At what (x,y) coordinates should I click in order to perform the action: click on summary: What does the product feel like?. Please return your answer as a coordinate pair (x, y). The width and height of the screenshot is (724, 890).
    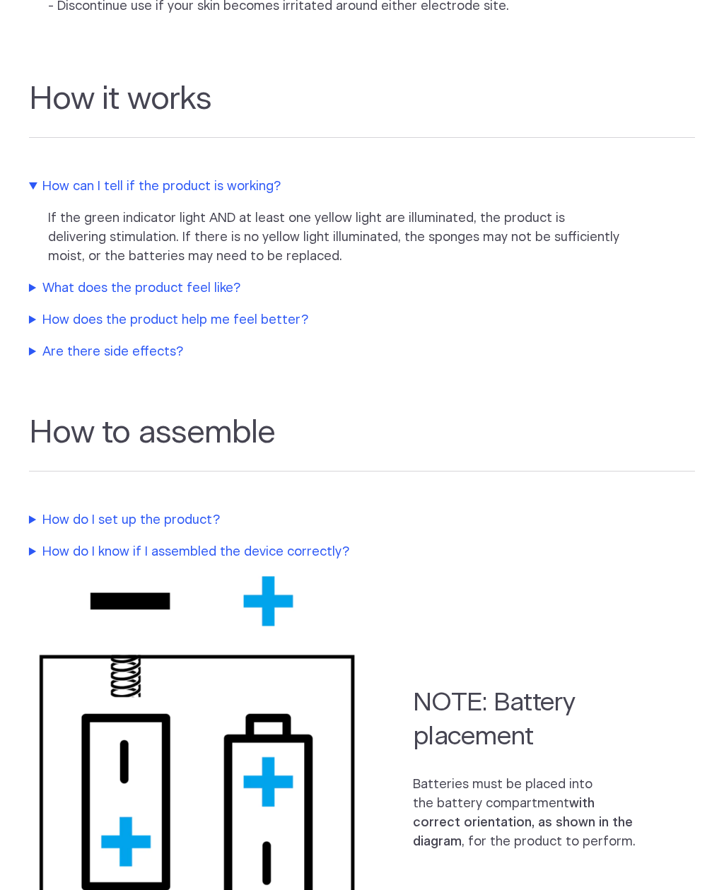
    Looking at the image, I should click on (326, 288).